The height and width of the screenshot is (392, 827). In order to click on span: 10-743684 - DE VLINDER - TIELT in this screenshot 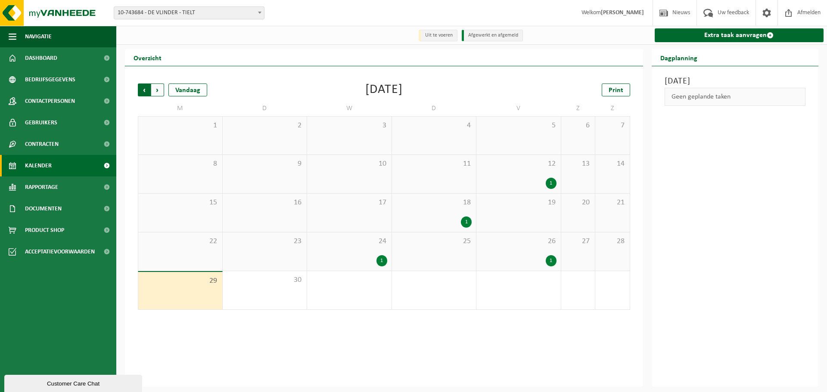, I will do `click(189, 13)`.